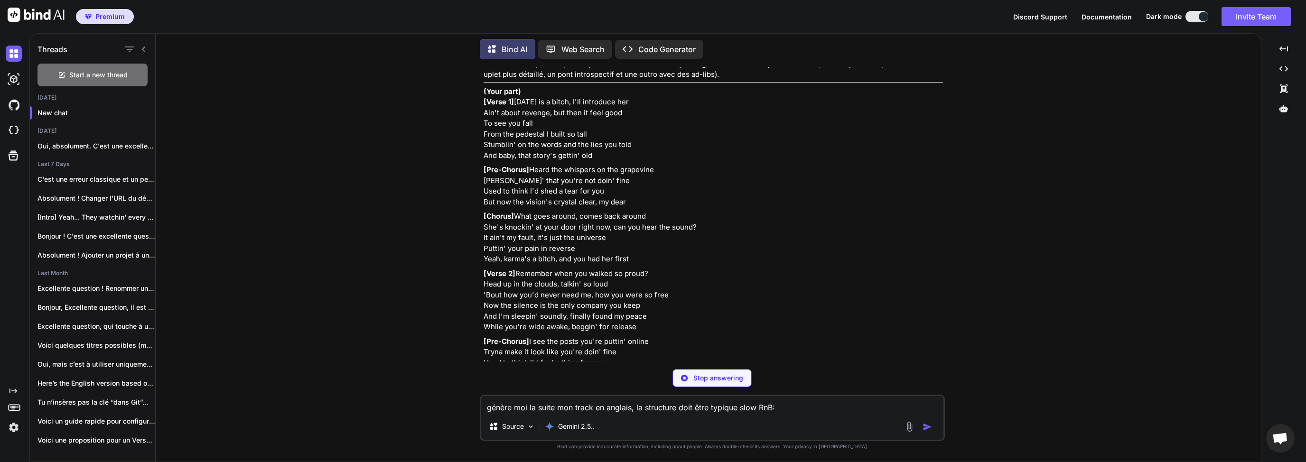 Image resolution: width=1306 pixels, height=462 pixels. I want to click on span: Discord Support, so click(1040, 17).